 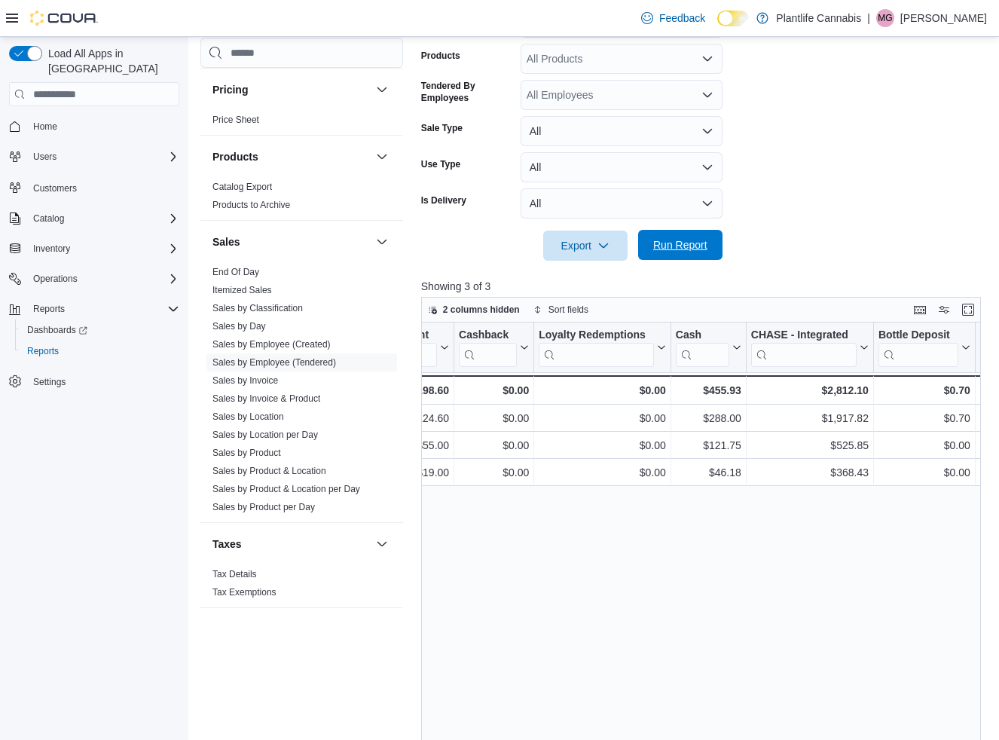 What do you see at coordinates (103, 381) in the screenshot?
I see `span: Settings` at bounding box center [103, 381].